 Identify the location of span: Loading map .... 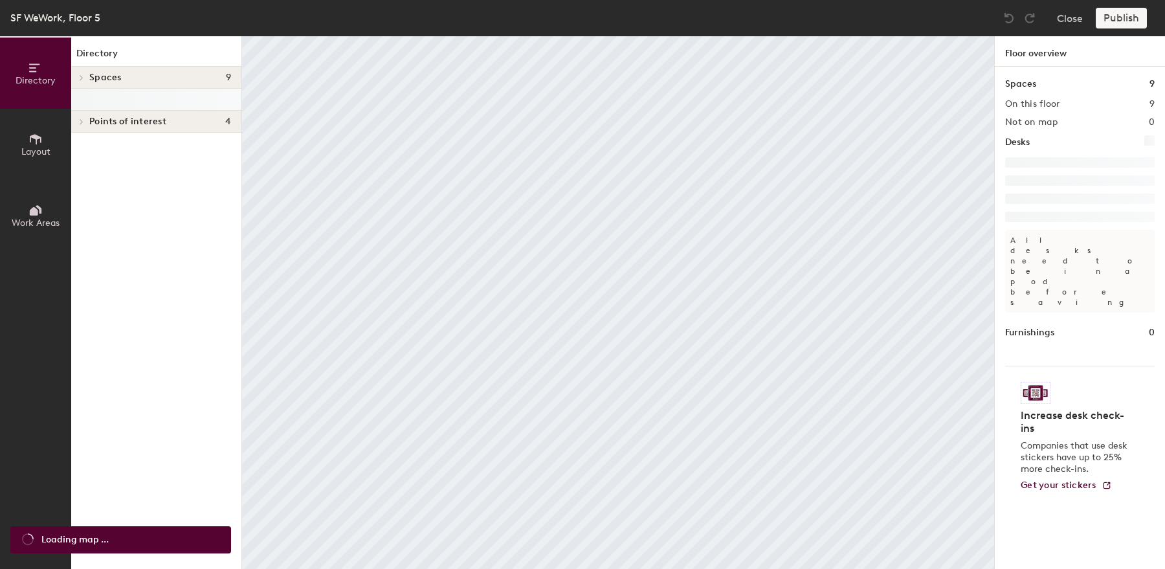
(75, 540).